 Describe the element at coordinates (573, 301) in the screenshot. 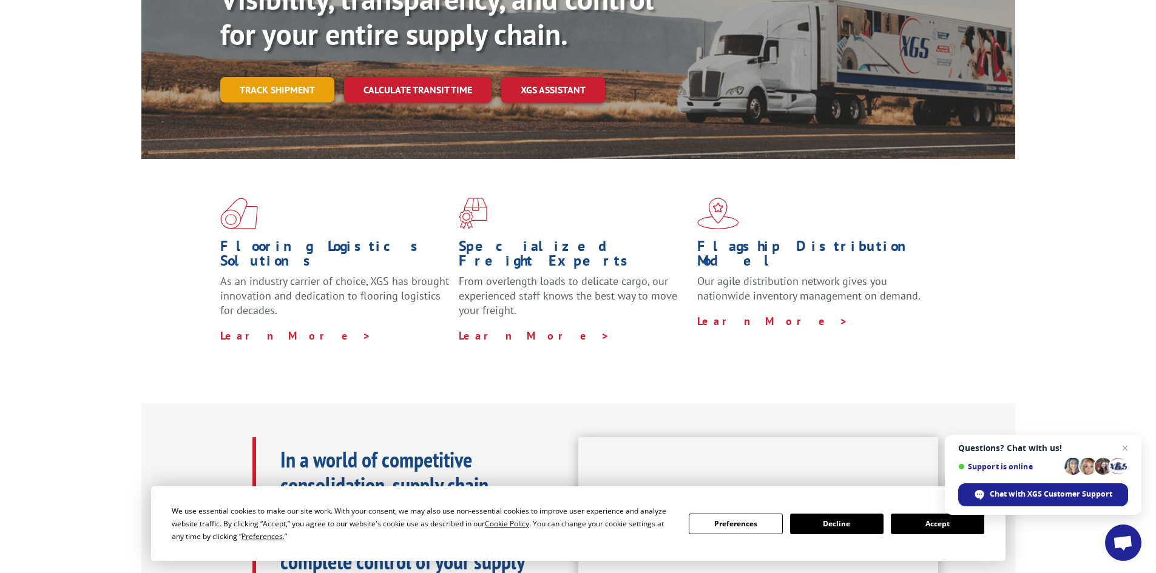

I see `p: From overlength loads to delicate cargo, our experienced staff knows the best way to move your fr...` at that location.